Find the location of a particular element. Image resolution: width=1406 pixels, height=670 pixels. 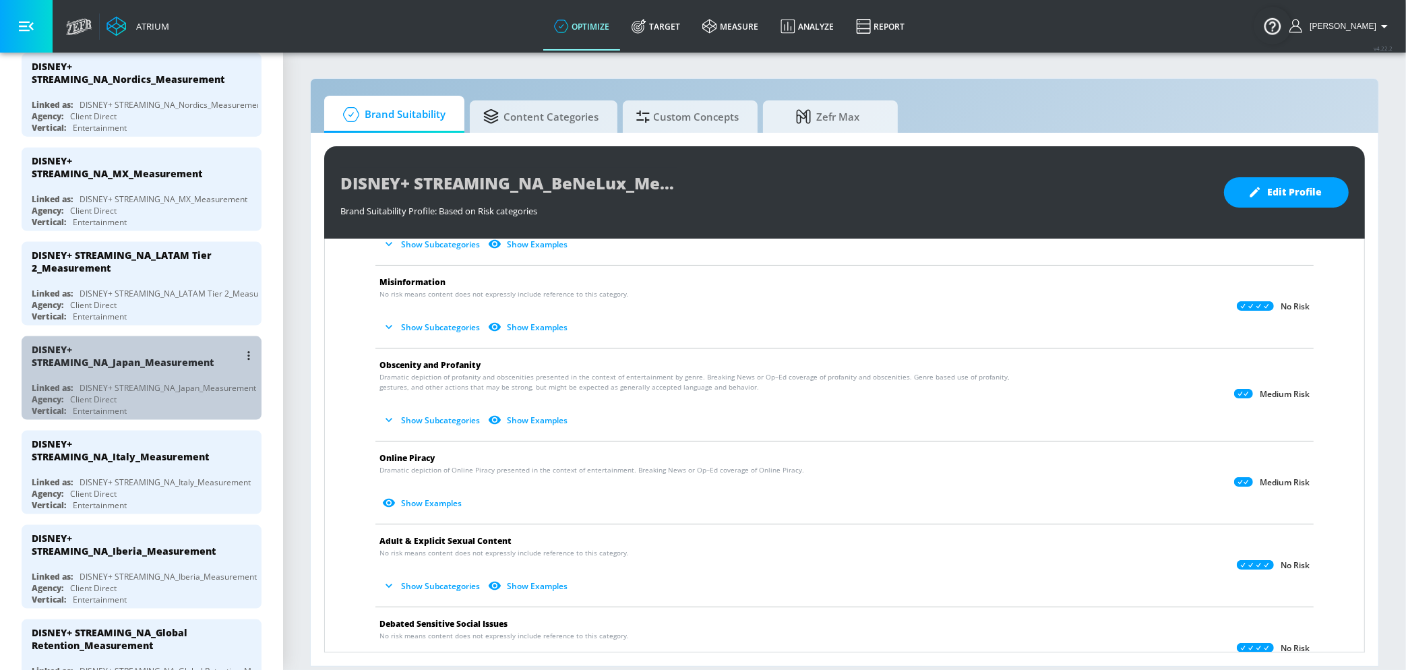

div: DISNEY+ STREAMING_NA_Iberia_MeasurementLinked as:DISNEY+ STREAMING_NA_Iberia_MeasurementAgency:Cl... is located at coordinates (142, 567).